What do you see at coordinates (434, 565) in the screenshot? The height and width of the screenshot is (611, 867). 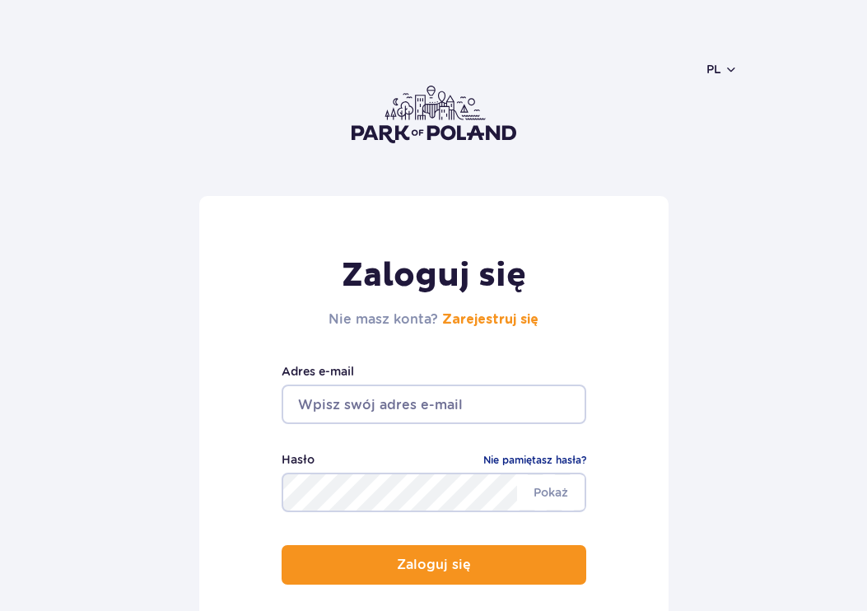 I see `button: Zaloguj się` at bounding box center [434, 565].